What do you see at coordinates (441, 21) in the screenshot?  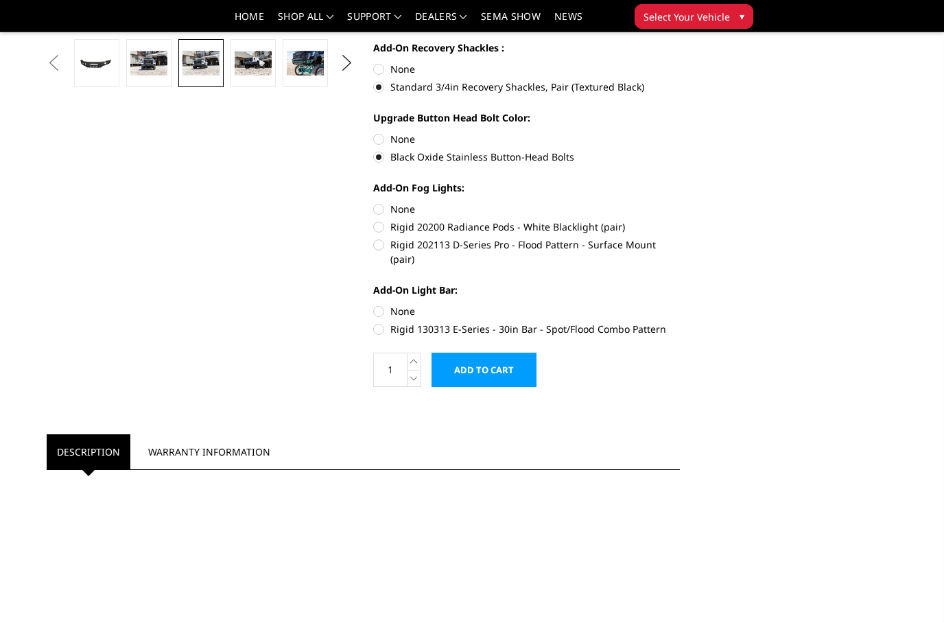 I see `a: Dealers` at bounding box center [441, 21].